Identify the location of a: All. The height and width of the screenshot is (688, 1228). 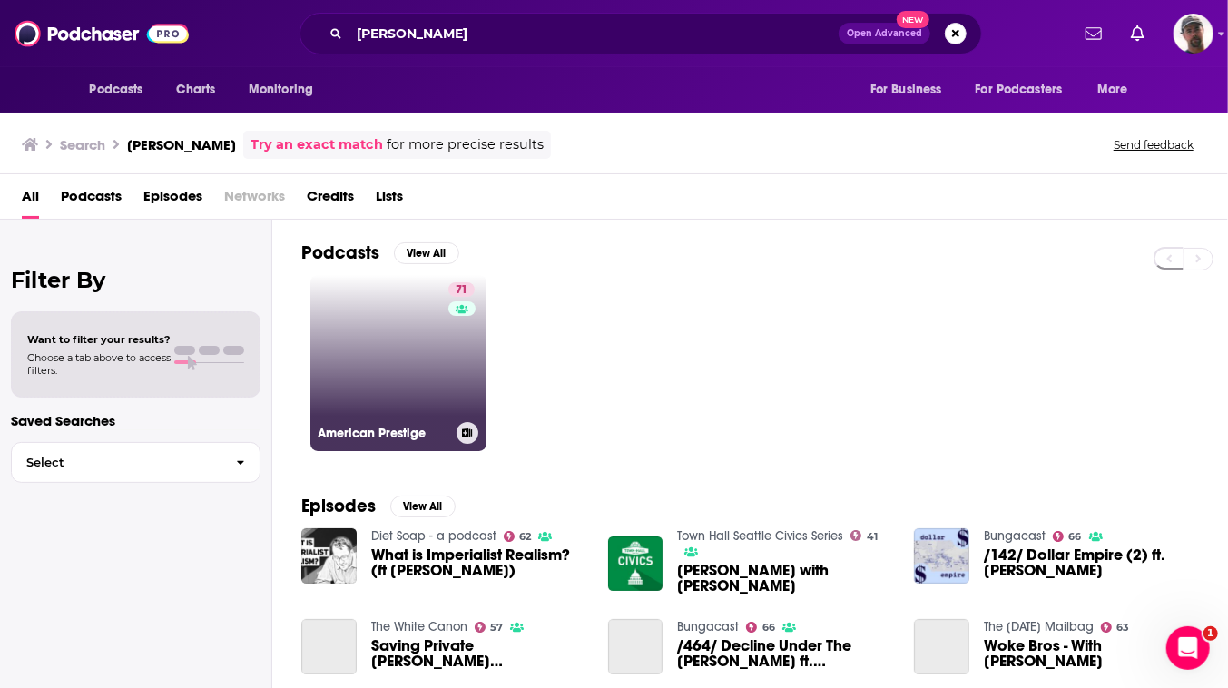
(30, 200).